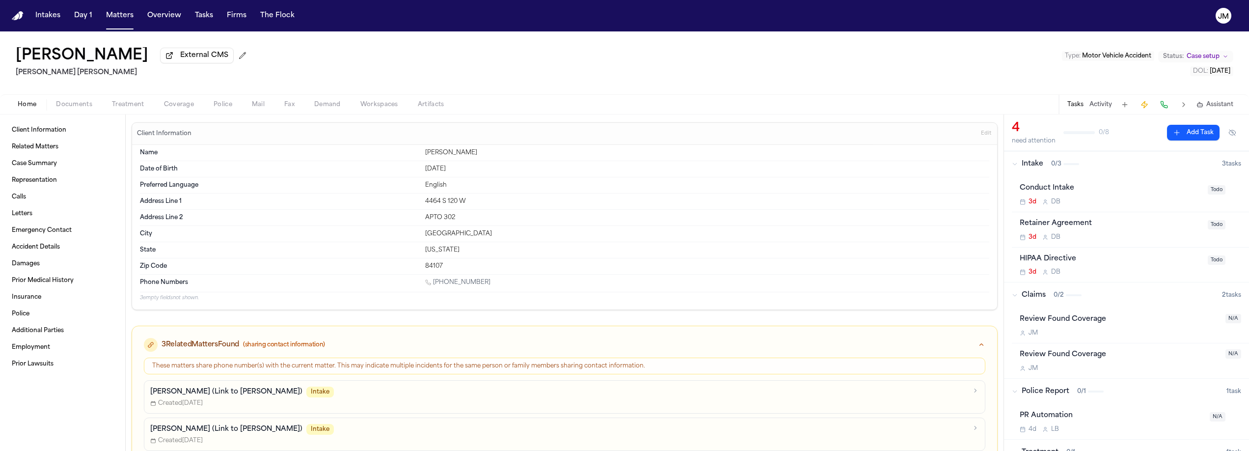 This screenshot has width=1249, height=451. Describe the element at coordinates (279, 153) in the screenshot. I see `dt: Name` at that location.